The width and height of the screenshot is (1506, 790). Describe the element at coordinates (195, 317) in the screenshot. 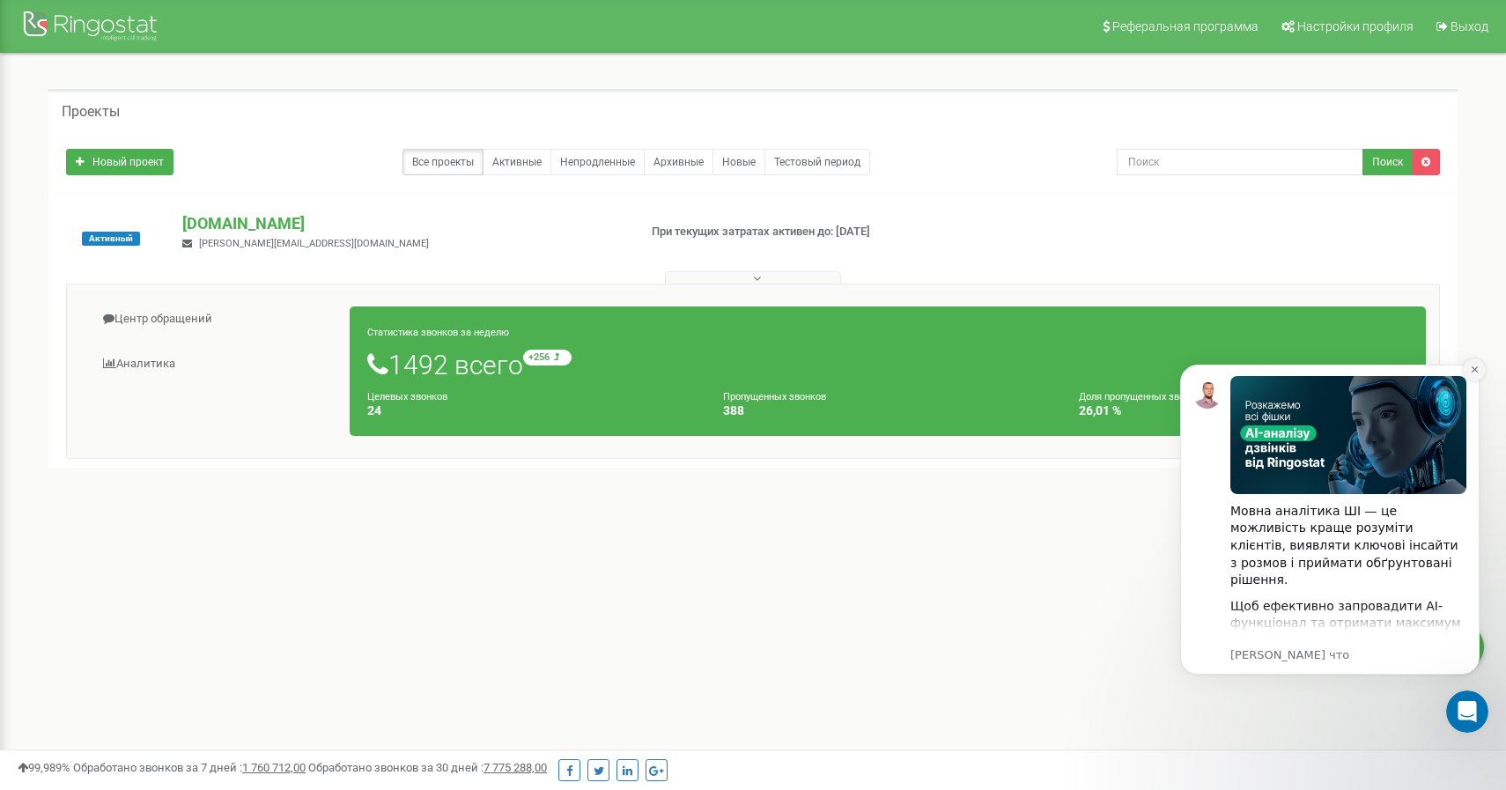

I see `p: Message from Oleksandr, sent Только что` at that location.